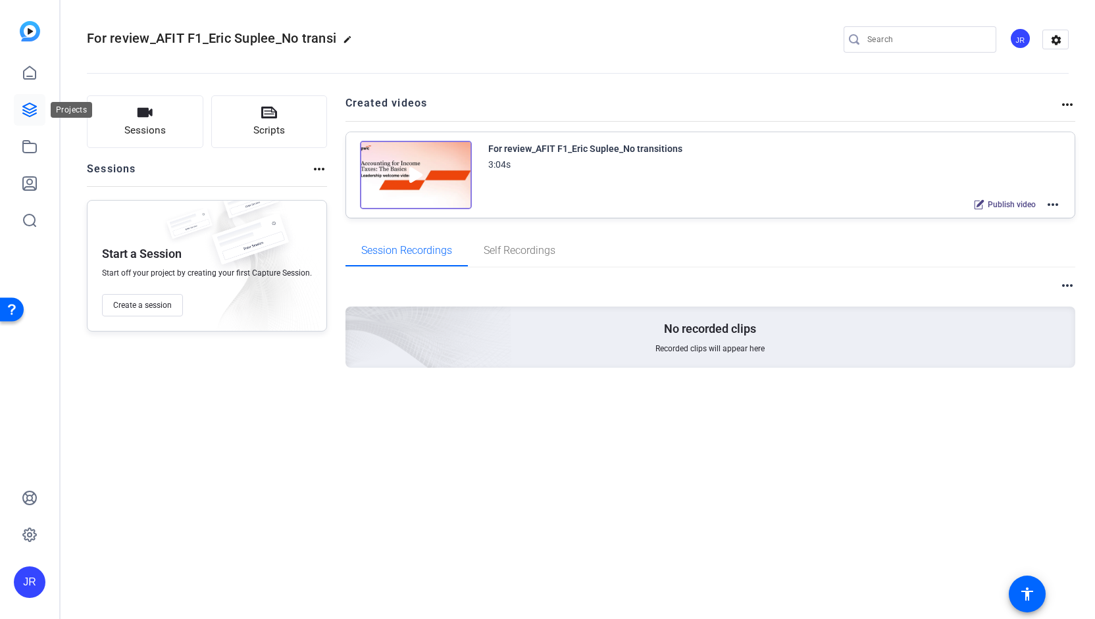  What do you see at coordinates (585, 149) in the screenshot?
I see `div: For review_AFIT F1_Eric Suplee_No transitions` at bounding box center [585, 149].